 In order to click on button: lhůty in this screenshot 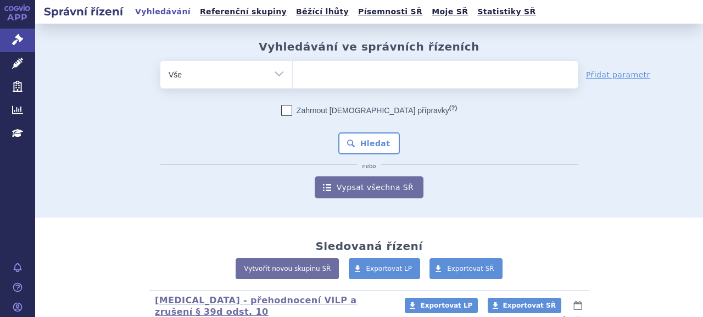, I will do `click(578, 305)`.